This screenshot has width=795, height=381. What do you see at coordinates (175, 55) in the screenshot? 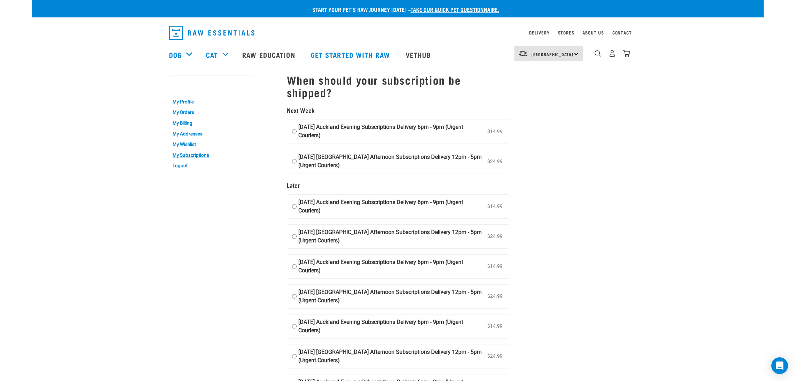
I see `a: Dog` at bounding box center [175, 55].